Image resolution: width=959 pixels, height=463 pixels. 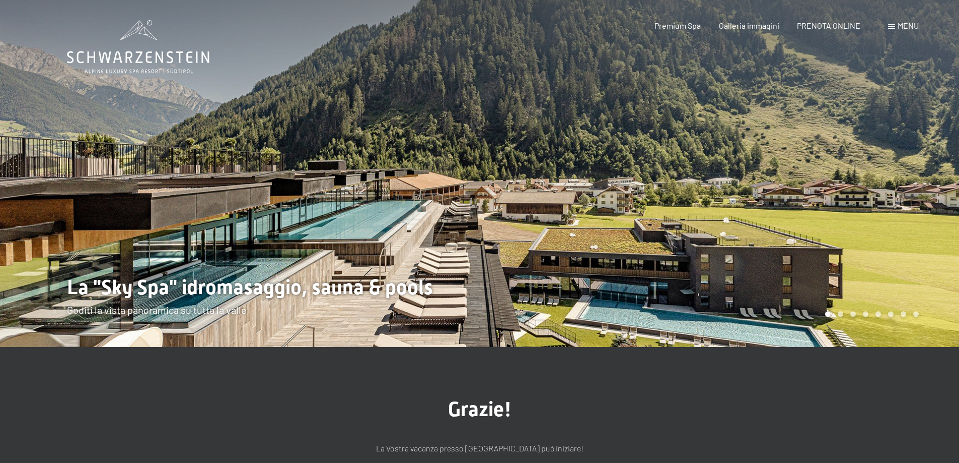 What do you see at coordinates (866, 314) in the screenshot?
I see `div: Carousel Page 4` at bounding box center [866, 314].